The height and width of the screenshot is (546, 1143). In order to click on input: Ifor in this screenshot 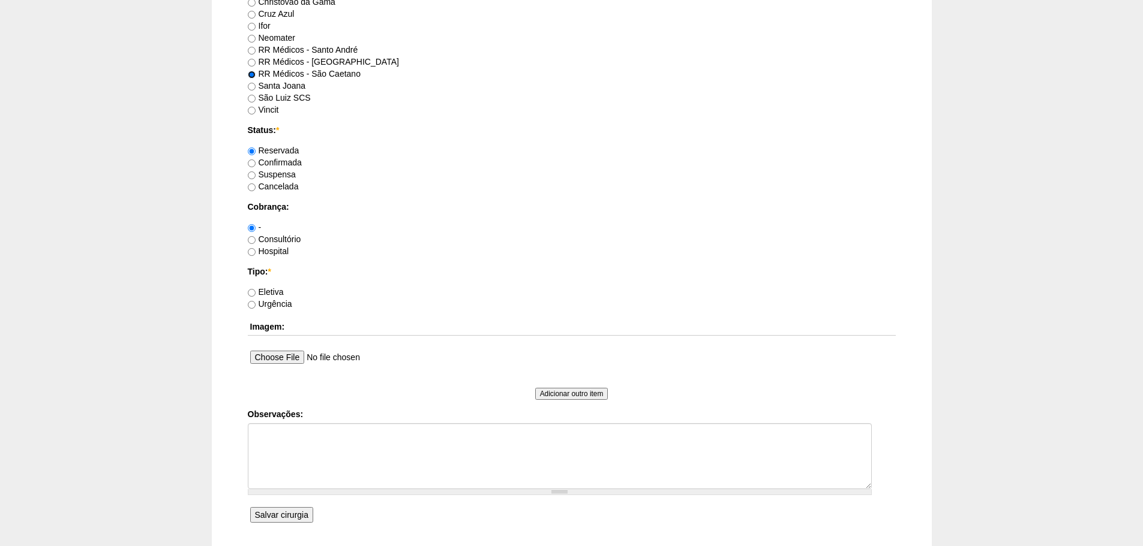, I will do `click(251, 26)`.